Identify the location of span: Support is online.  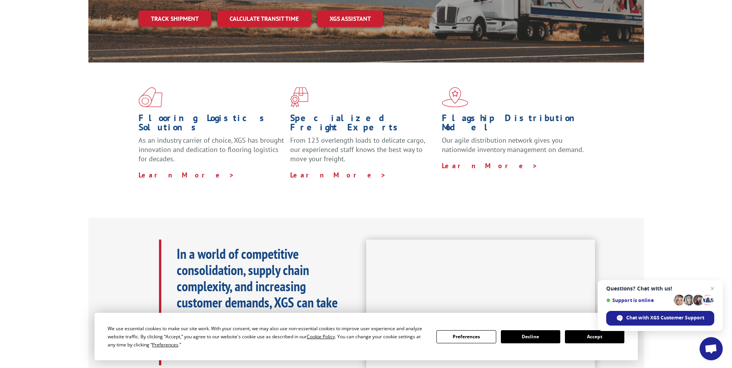
(639, 300).